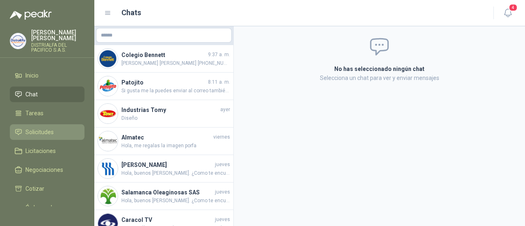  Describe the element at coordinates (47, 189) in the screenshot. I see `a: Cotizar` at that location.